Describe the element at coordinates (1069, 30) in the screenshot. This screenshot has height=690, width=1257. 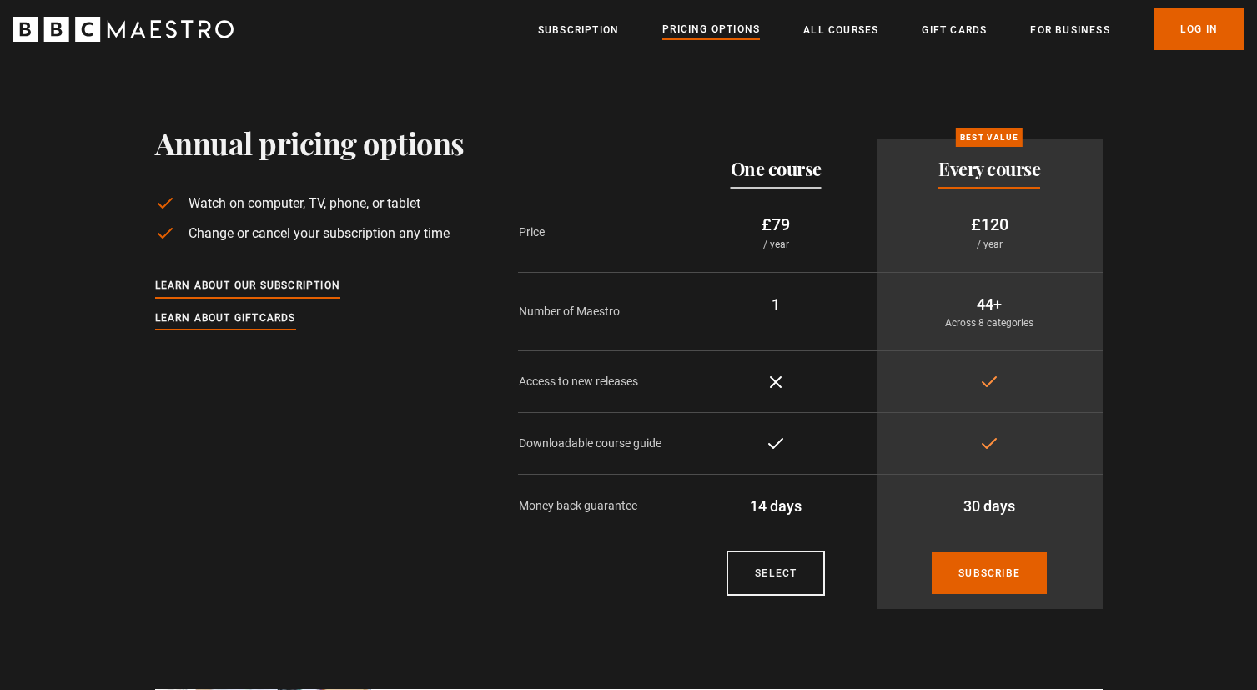
I see `a: For business` at that location.